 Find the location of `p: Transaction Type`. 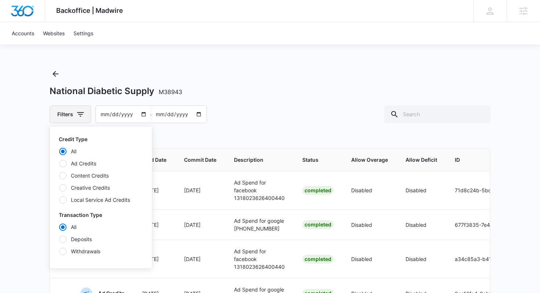

p: Transaction Type is located at coordinates (101, 215).